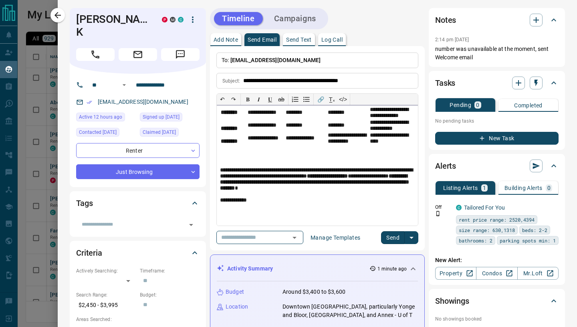  Describe the element at coordinates (497, 260) in the screenshot. I see `p: New Alert:` at that location.